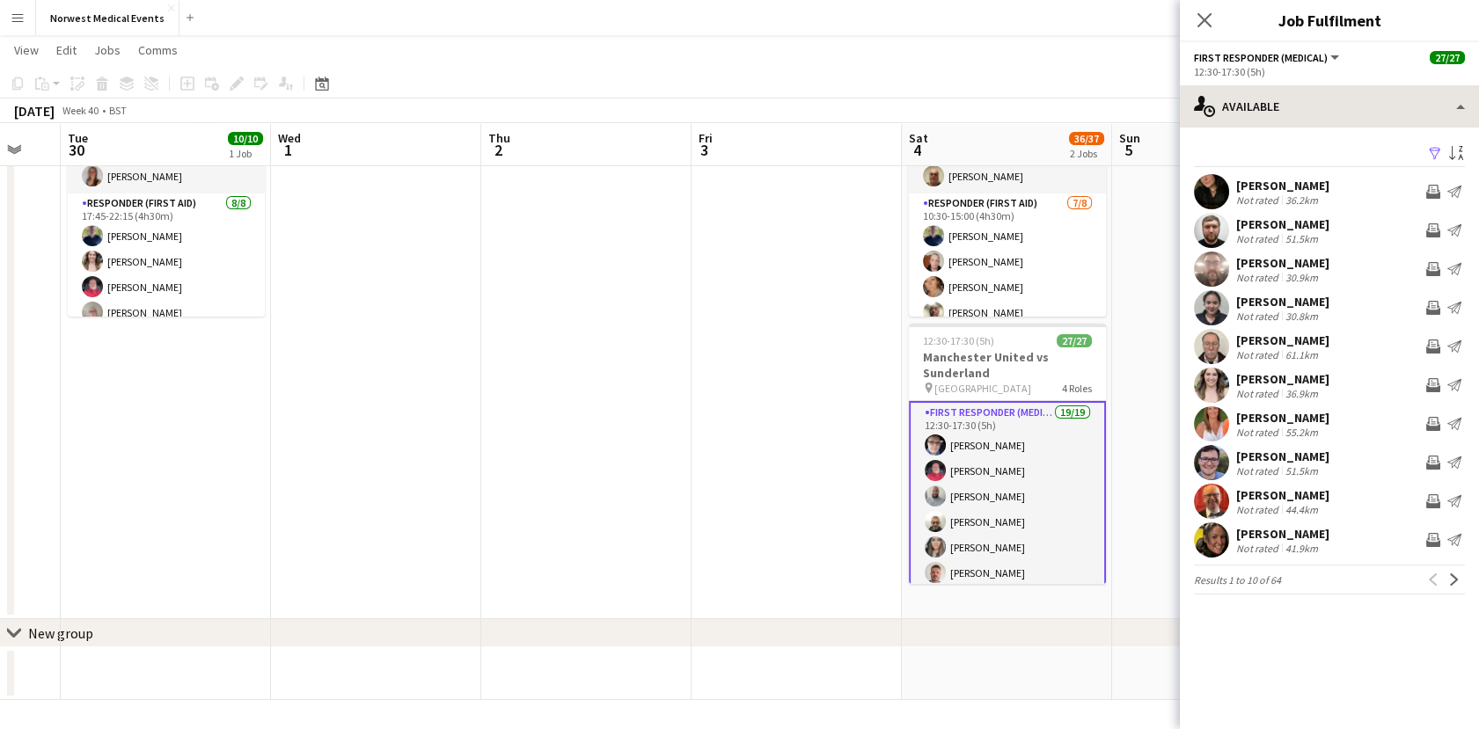 The height and width of the screenshot is (729, 1479). Describe the element at coordinates (61, 633) in the screenshot. I see `div: New group` at that location.